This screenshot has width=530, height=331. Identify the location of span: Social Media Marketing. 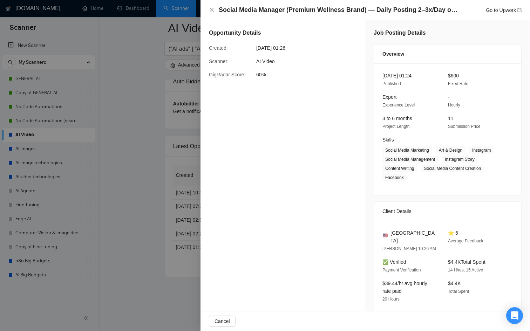
(407, 150).